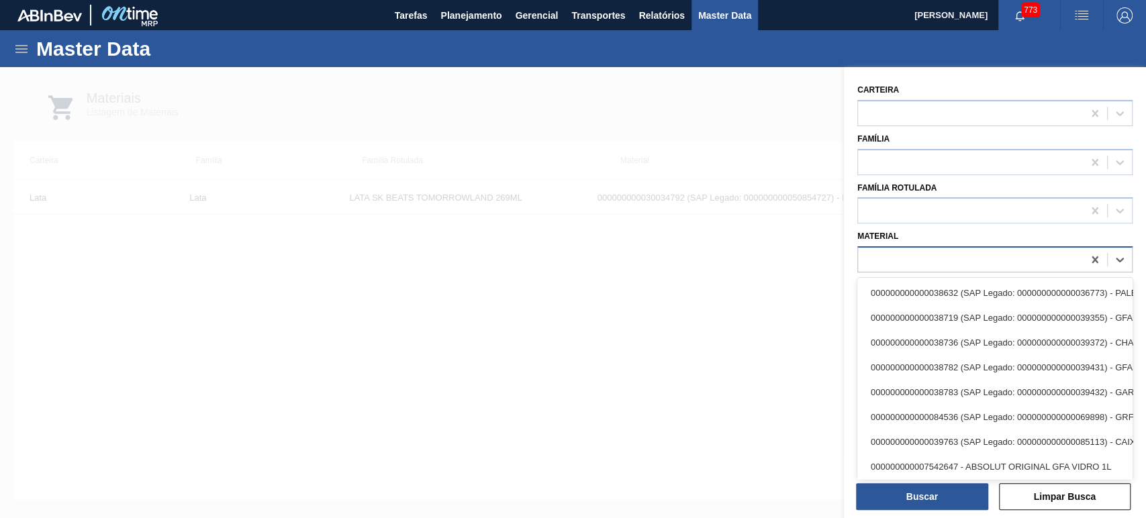 Image resolution: width=1146 pixels, height=518 pixels. Describe the element at coordinates (995, 318) in the screenshot. I see `div: 000000000000038719 (SAP Legado: 000000000000039355) - GFA VIDRO 635ML AMBAR TIPO A RETORN.` at that location.